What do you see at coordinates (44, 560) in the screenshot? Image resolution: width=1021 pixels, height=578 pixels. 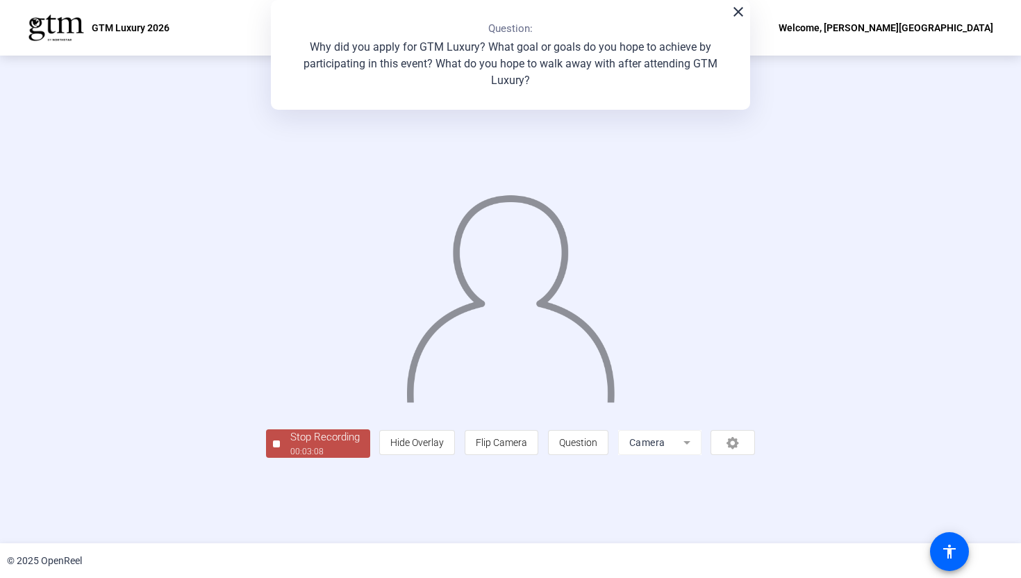 I see `div: © 2025 OpenReel` at bounding box center [44, 560].